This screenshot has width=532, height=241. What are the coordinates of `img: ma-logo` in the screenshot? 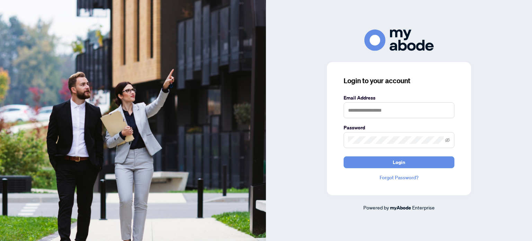 It's located at (399, 40).